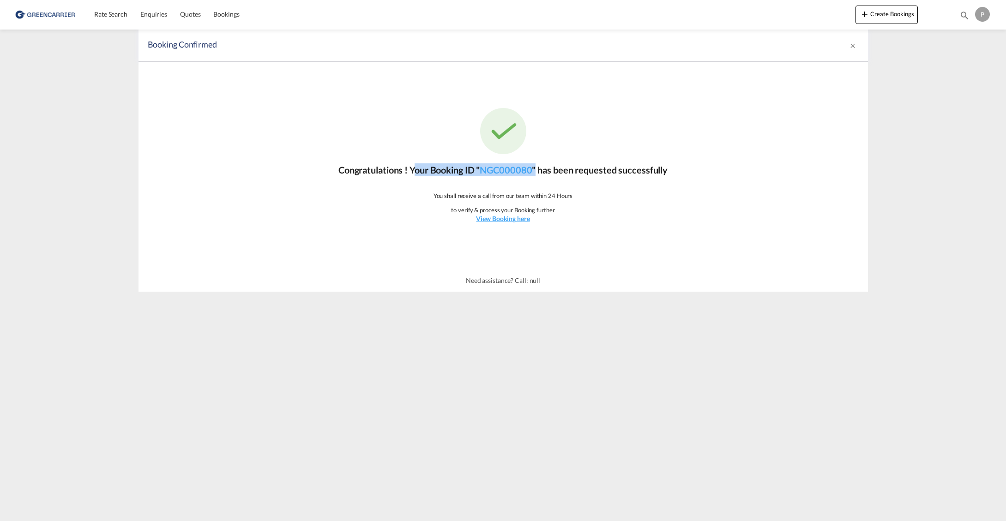 The image size is (1006, 521). Describe the element at coordinates (45, 14) in the screenshot. I see `img: e39c37208afe11efa9cb1d7a6ea7d6f5.png` at that location.